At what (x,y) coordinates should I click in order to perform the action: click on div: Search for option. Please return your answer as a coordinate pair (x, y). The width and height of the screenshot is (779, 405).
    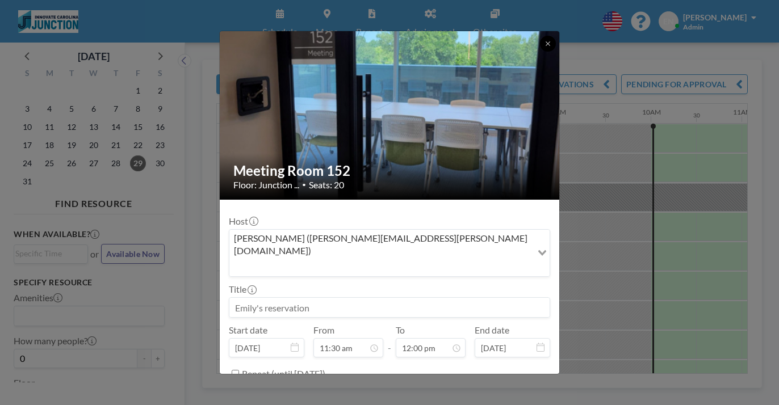
    Looking at the image, I should click on (389, 253).